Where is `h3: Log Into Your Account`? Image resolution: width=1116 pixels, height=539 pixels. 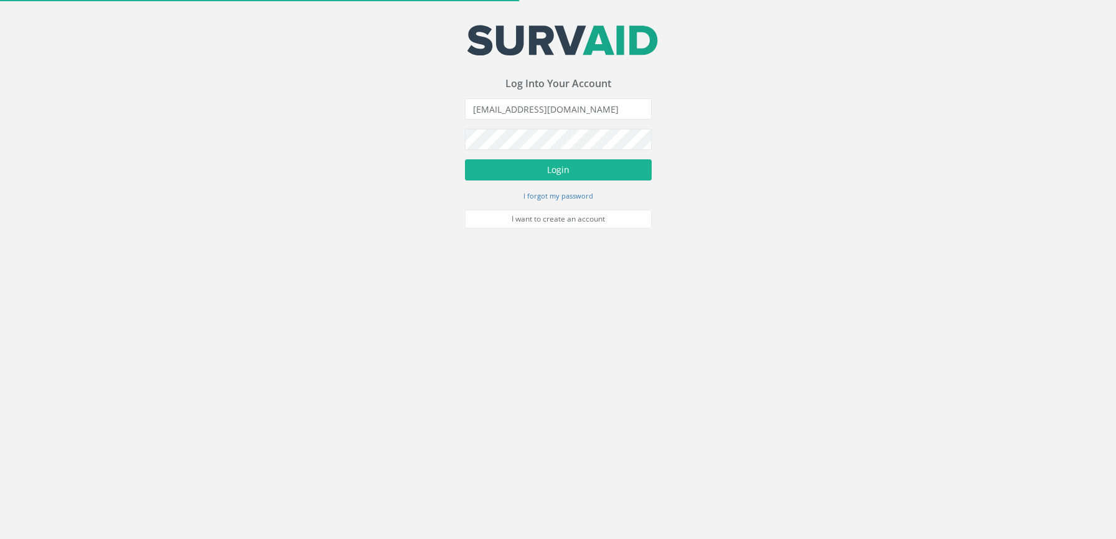
h3: Log Into Your Account is located at coordinates (558, 84).